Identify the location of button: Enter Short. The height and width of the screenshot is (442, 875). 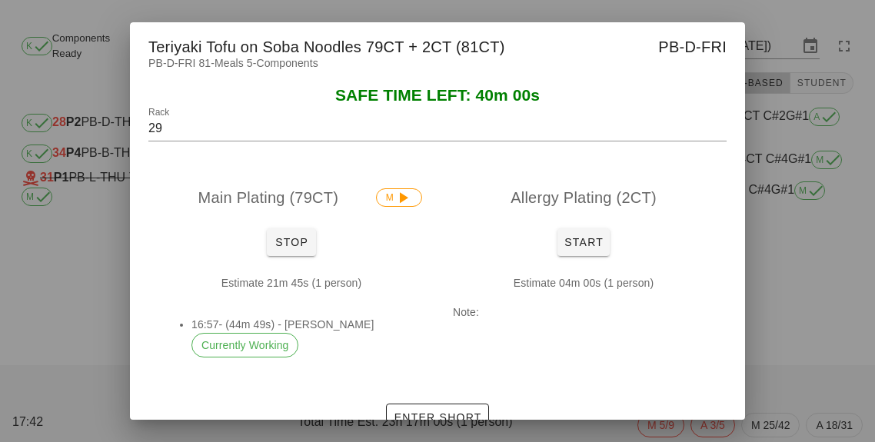
(437, 418).